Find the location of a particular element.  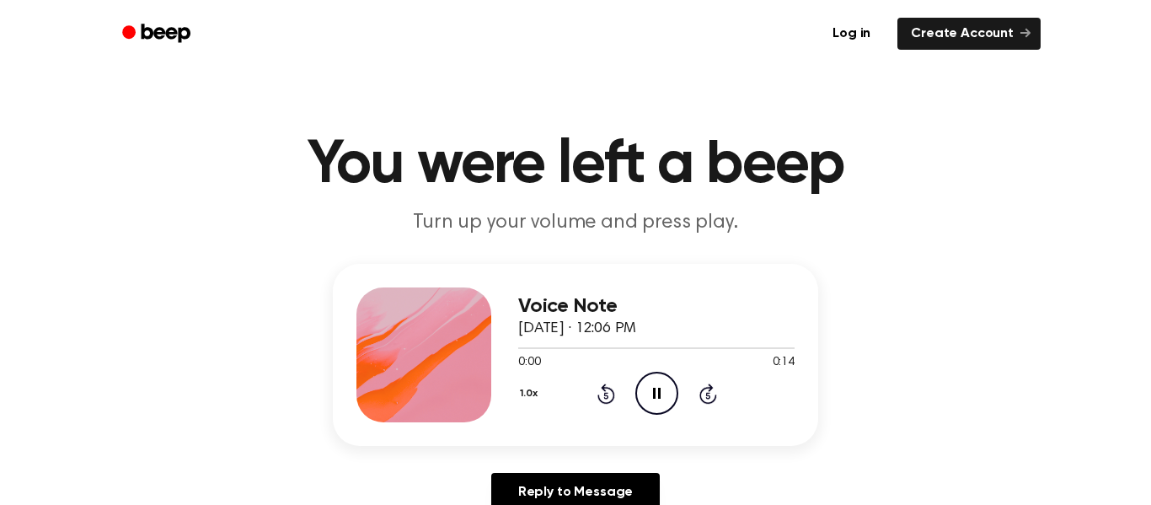

a: Log in is located at coordinates (851, 34).